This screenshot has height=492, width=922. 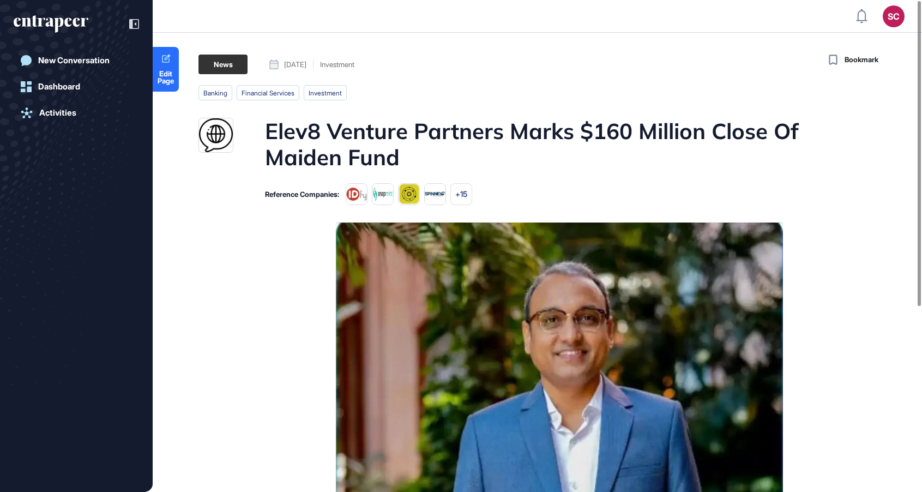 I want to click on img: economictimes.indiatimes.com, so click(x=216, y=135).